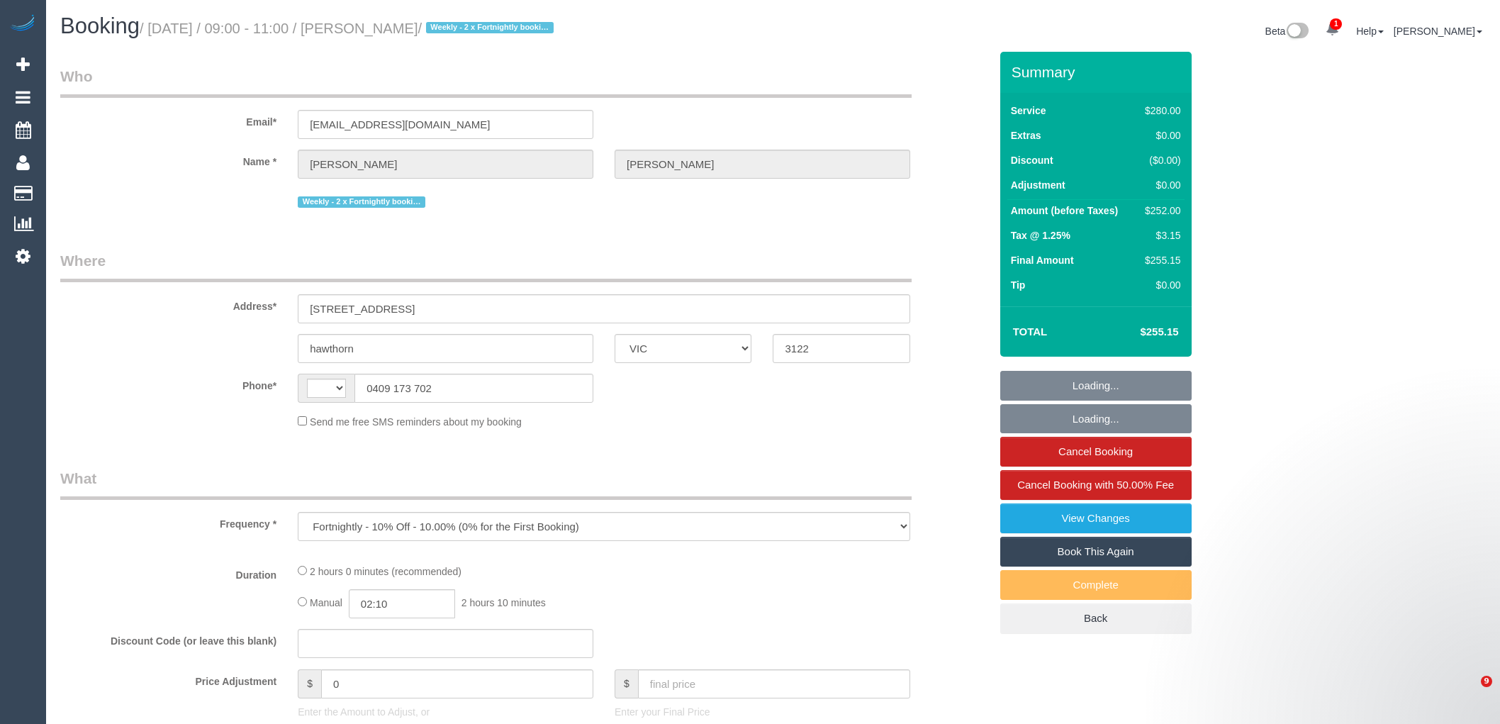 The height and width of the screenshot is (724, 1500). I want to click on p: Enter your Final Price, so click(762, 712).